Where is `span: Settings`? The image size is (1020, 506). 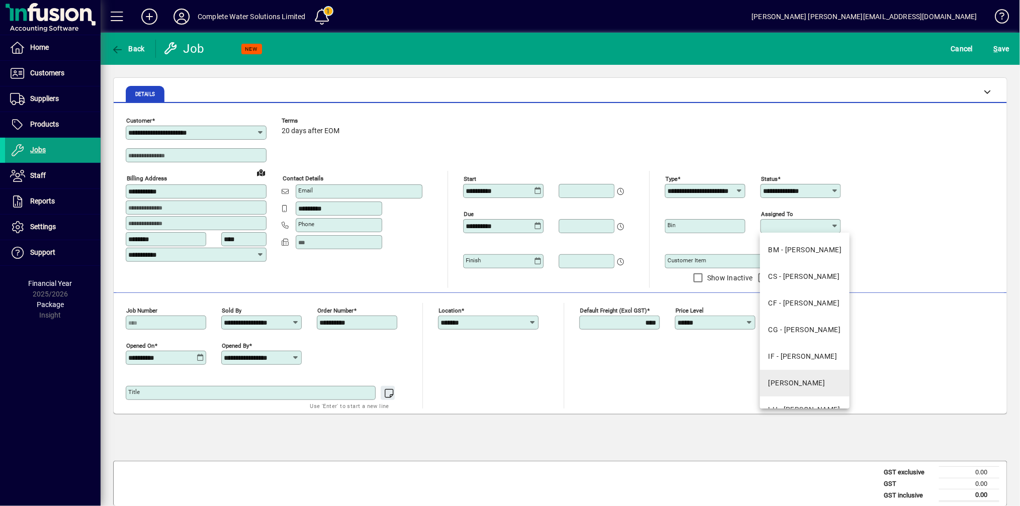 span: Settings is located at coordinates (43, 227).